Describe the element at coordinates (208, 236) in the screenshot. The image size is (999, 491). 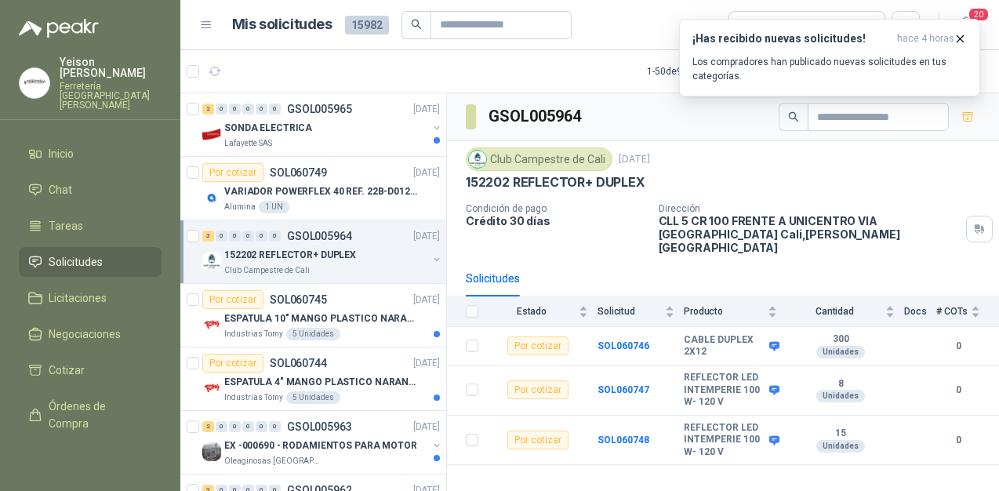
I see `div: 3` at that location.